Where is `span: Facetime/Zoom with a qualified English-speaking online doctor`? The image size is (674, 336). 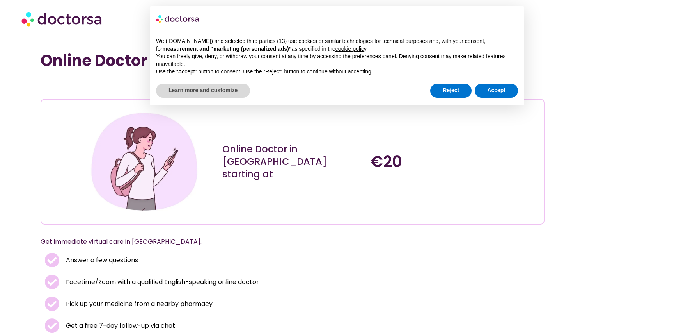 span: Facetime/Zoom with a qualified English-speaking online doctor is located at coordinates (162, 282).